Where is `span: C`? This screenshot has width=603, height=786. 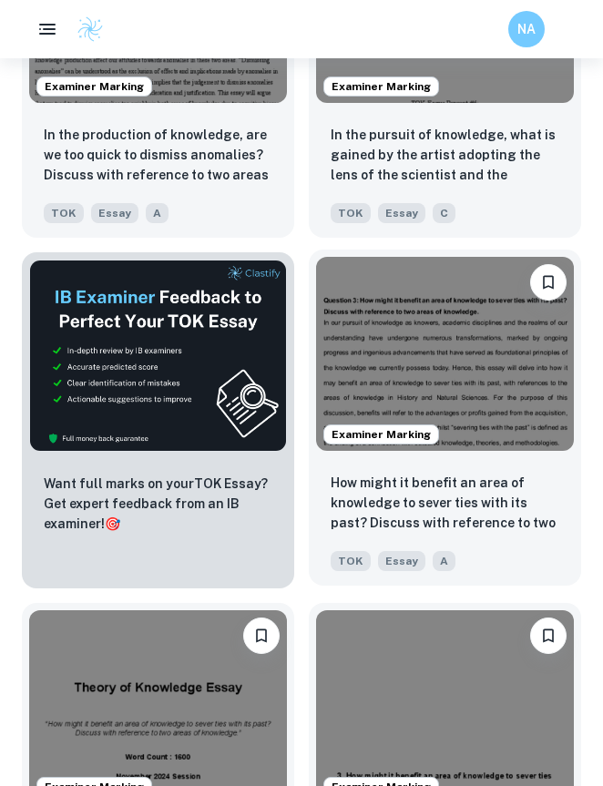 span: C is located at coordinates (444, 213).